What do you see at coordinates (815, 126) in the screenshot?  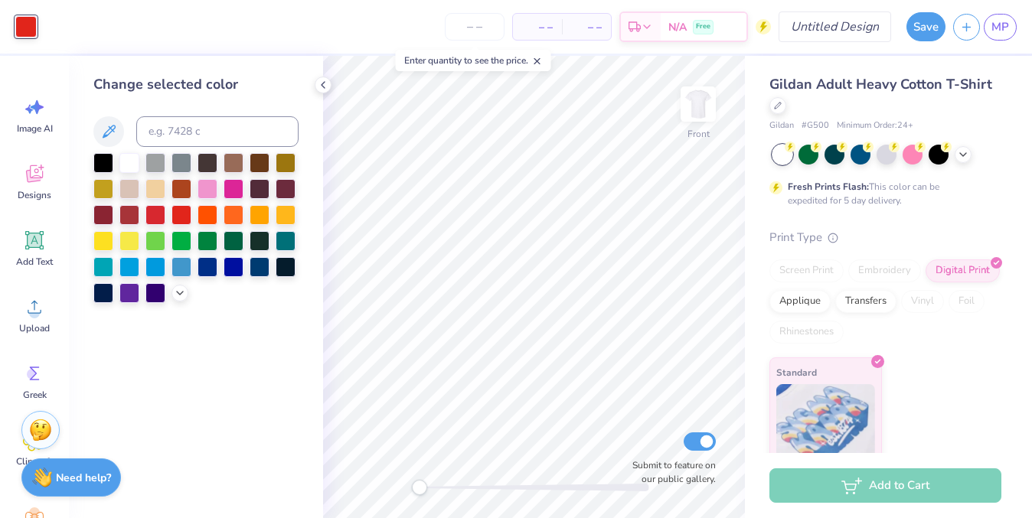 I see `span: # G500` at bounding box center [815, 126].